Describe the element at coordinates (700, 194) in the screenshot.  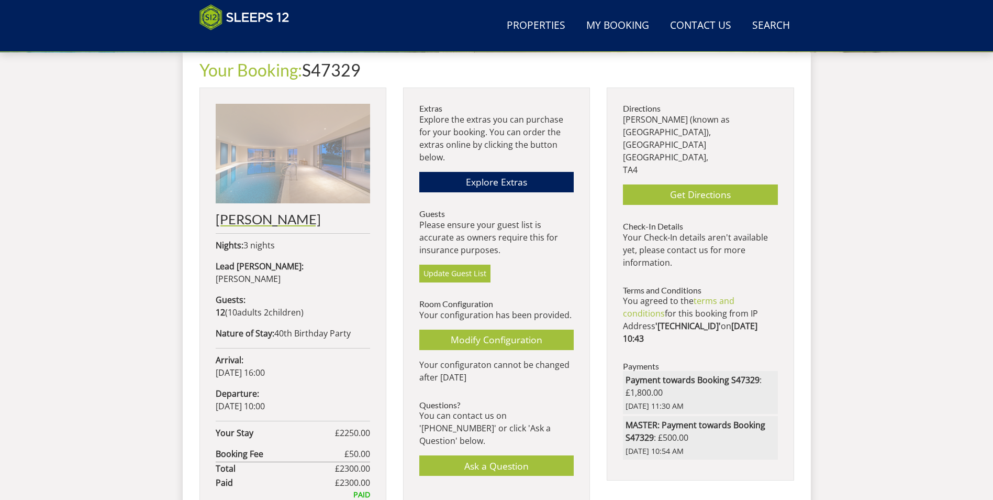
I see `a: Get Directions` at that location.